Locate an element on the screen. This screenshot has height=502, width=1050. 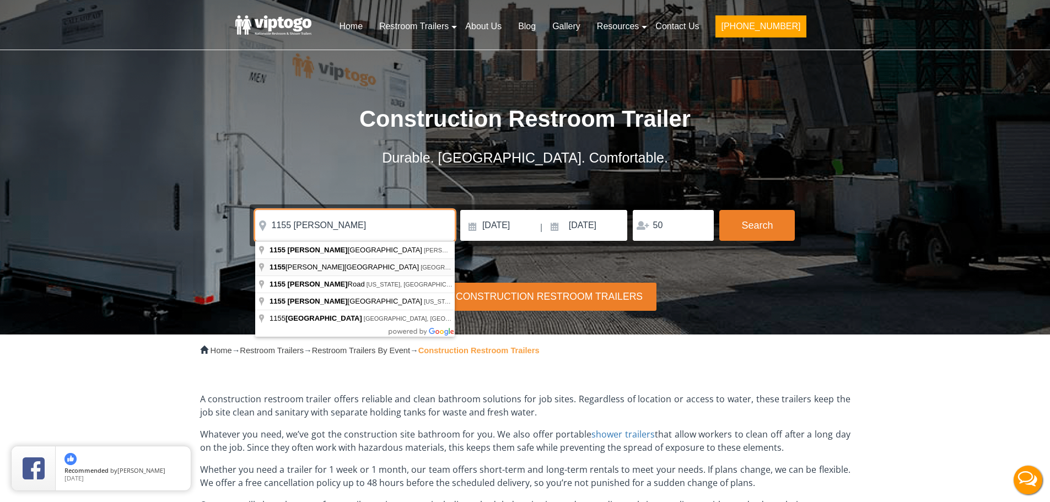
a: Blog is located at coordinates (527, 26).